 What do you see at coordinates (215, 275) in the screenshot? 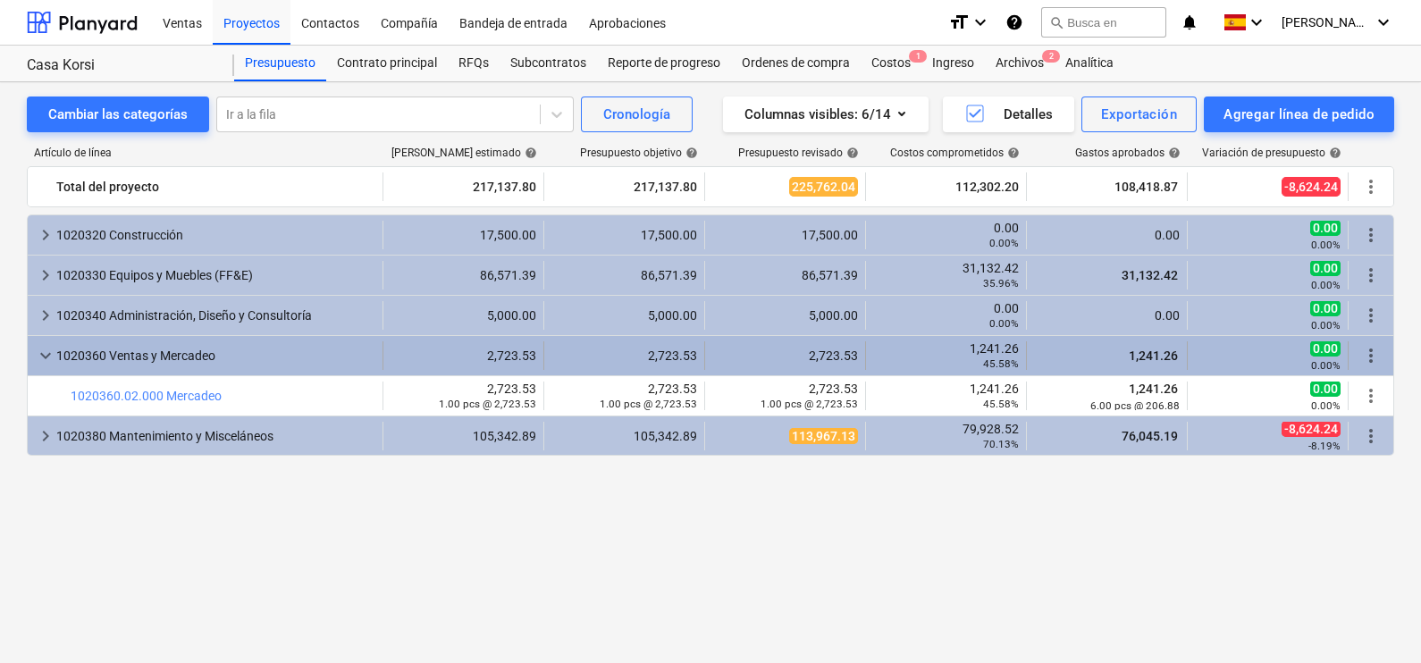
I see `div: 1020330 Equipos y Muebles (FF&E)` at bounding box center [215, 275].